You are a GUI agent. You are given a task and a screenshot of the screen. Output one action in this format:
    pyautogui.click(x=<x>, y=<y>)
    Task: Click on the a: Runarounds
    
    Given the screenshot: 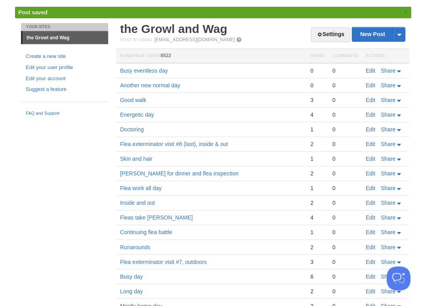 What is the action you would take?
    pyautogui.click(x=135, y=247)
    